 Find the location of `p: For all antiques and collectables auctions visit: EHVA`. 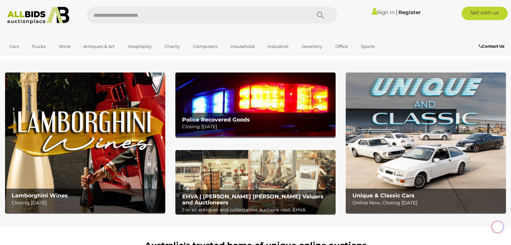

p: For all antiques and collectables auctions visit: EHVA is located at coordinates (257, 210).